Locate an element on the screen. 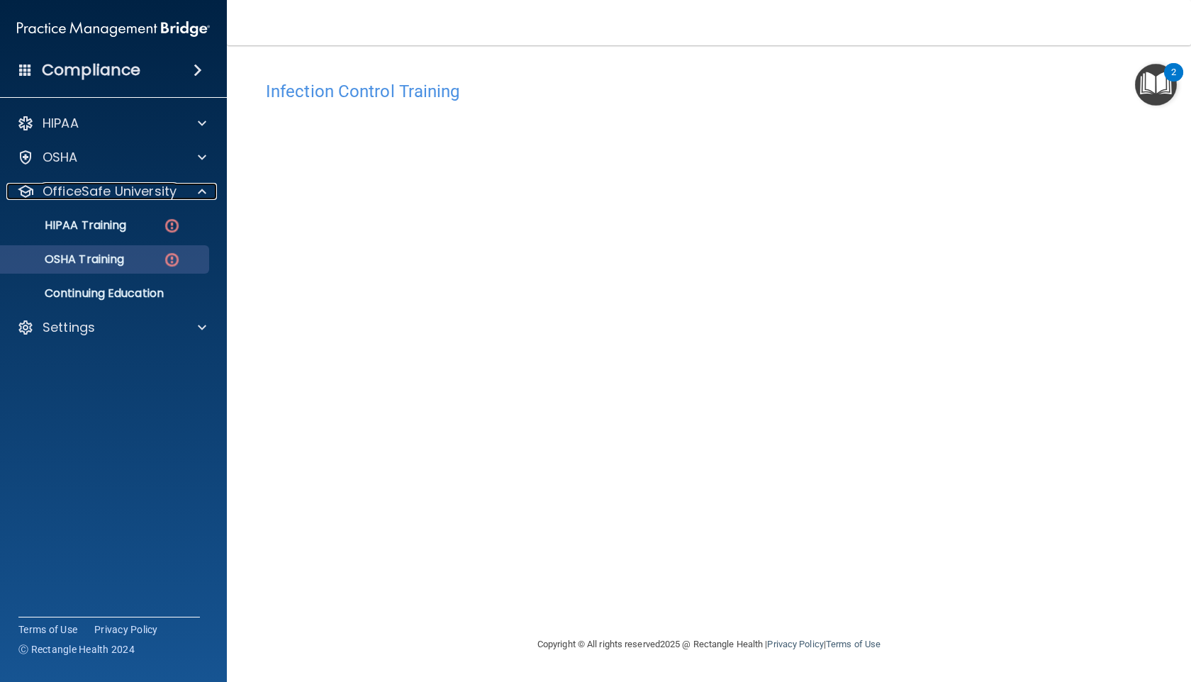  p: Settings is located at coordinates (69, 327).